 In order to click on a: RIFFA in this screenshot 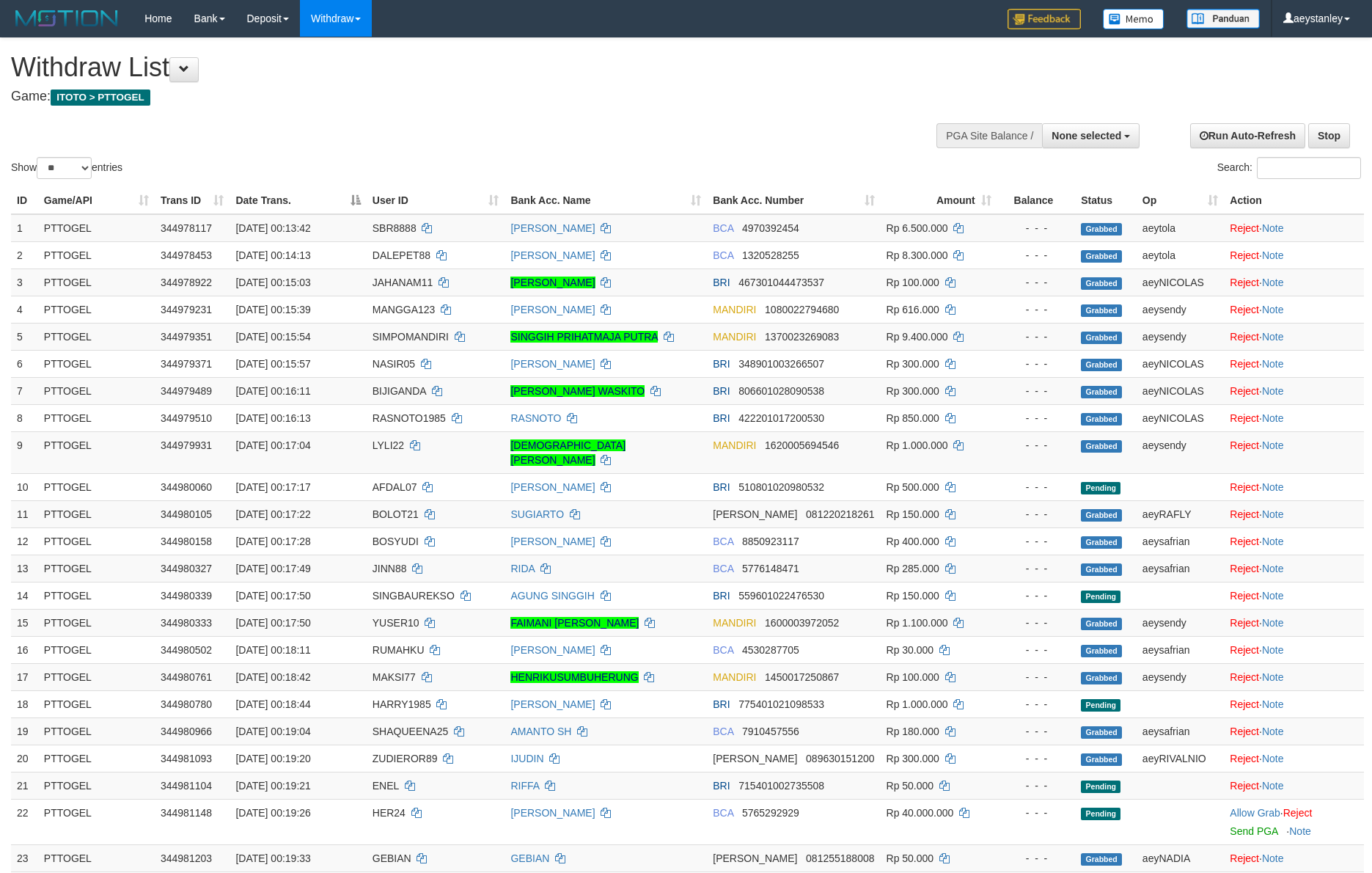, I will do `click(525, 785)`.